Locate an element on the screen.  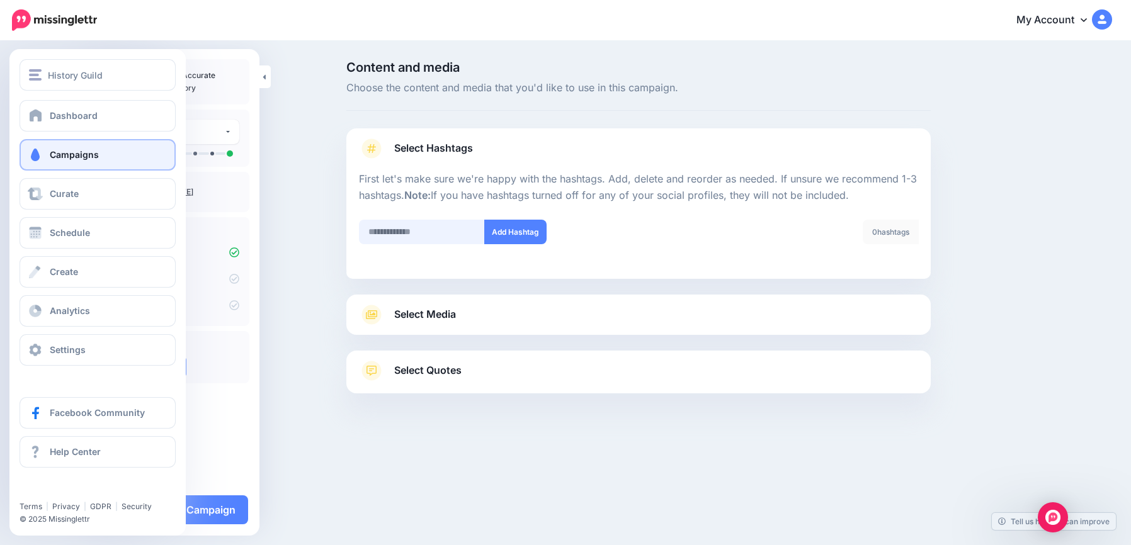
span: Select Hashtags is located at coordinates (433, 148).